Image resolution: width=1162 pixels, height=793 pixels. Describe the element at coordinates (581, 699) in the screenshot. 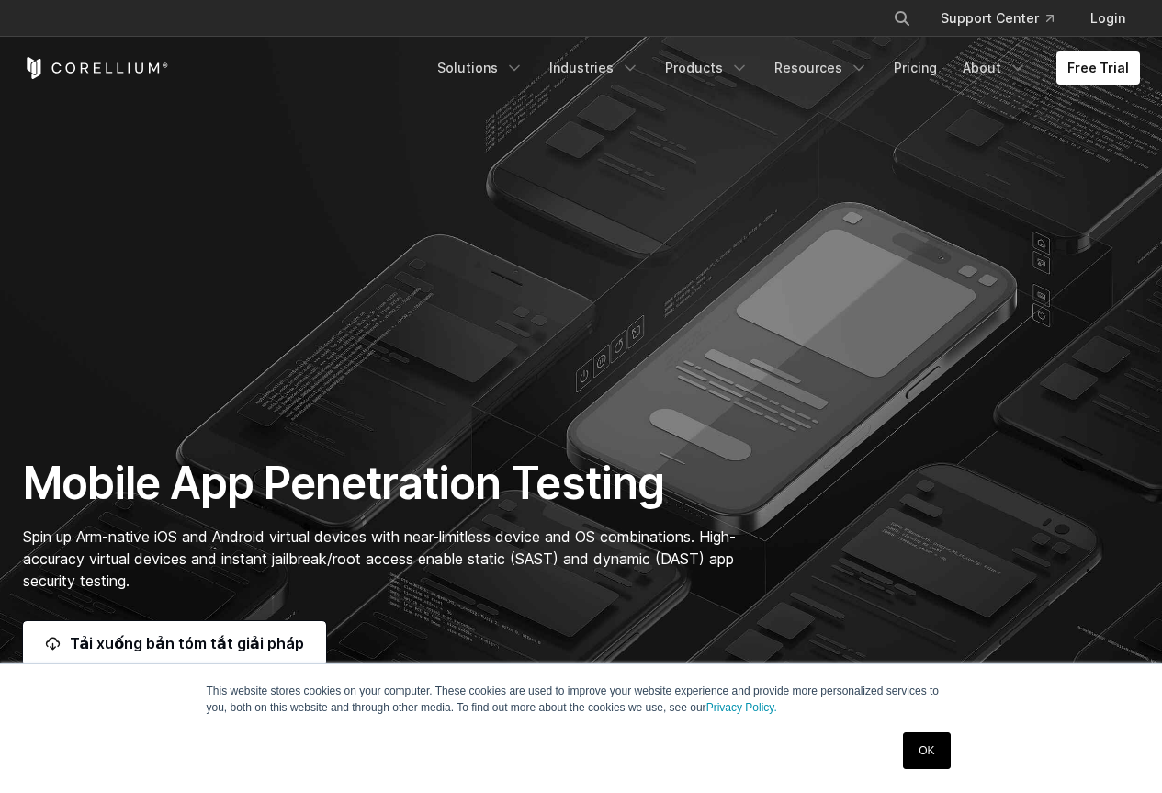

I see `p: This website stores cookies on your computer. These cookies are used to improve your website expe...` at that location.